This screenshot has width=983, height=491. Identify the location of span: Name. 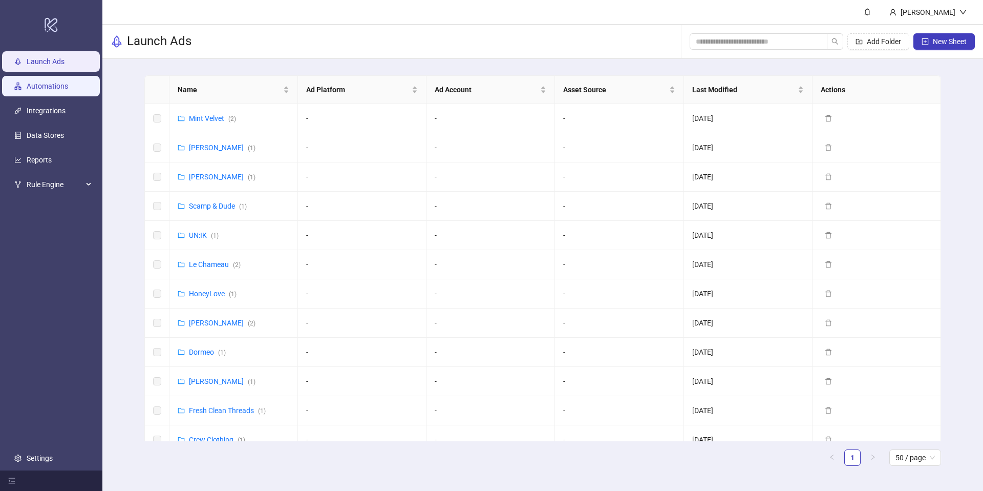
(229, 90).